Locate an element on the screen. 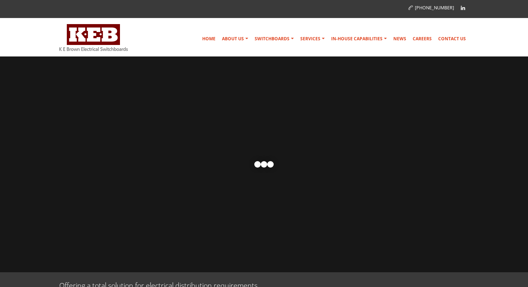 The width and height of the screenshot is (528, 287). a: In-house Capabilities is located at coordinates (359, 39).